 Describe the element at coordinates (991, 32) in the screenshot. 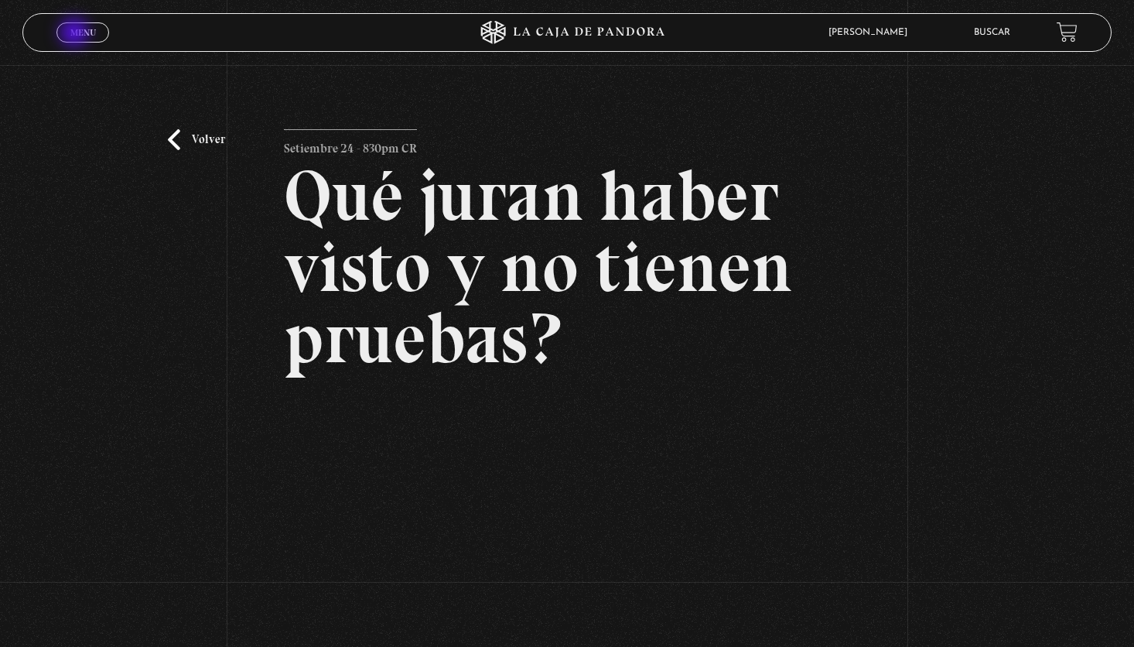

I see `a: Buscar` at that location.